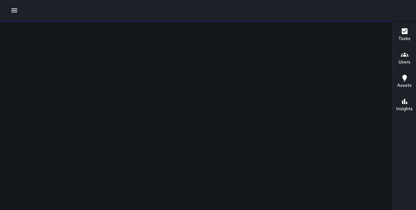  What do you see at coordinates (405, 82) in the screenshot?
I see `button: Assets` at bounding box center [405, 82].